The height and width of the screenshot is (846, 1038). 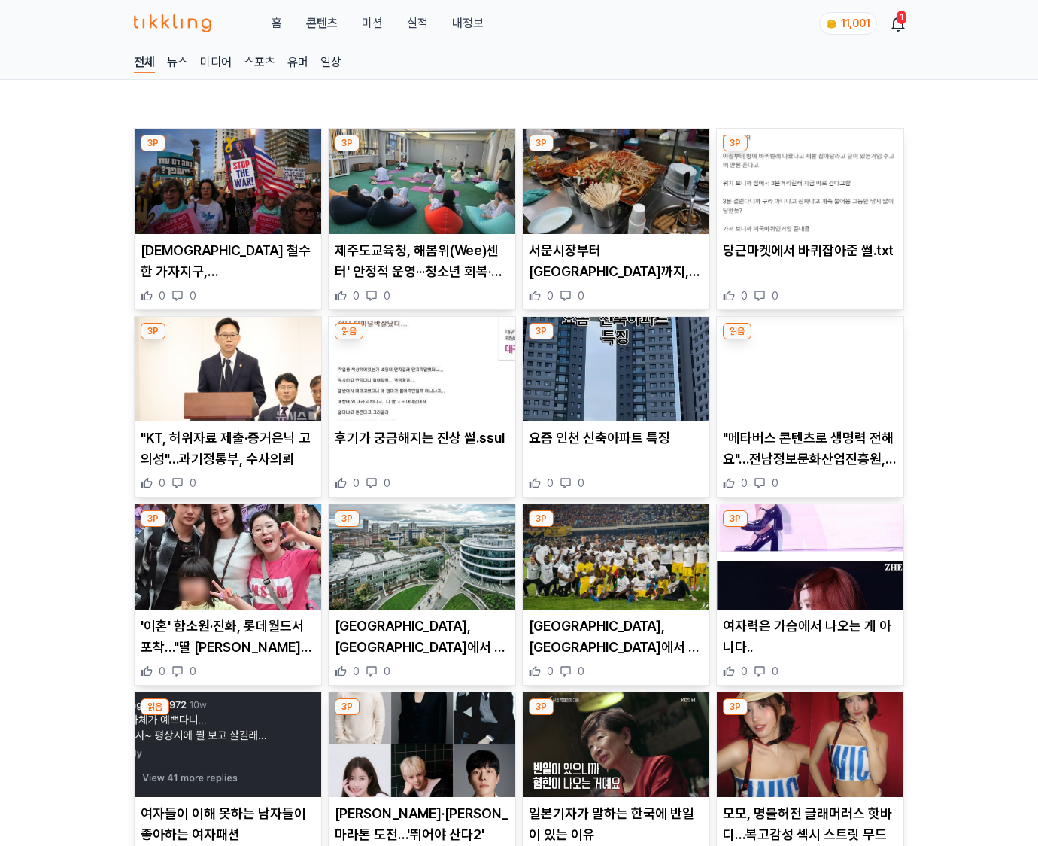 I want to click on div: 3P 요즘 인천 신축아파트 특징 요즘 인천 신축아파트 특징 0 0, so click(x=616, y=407).